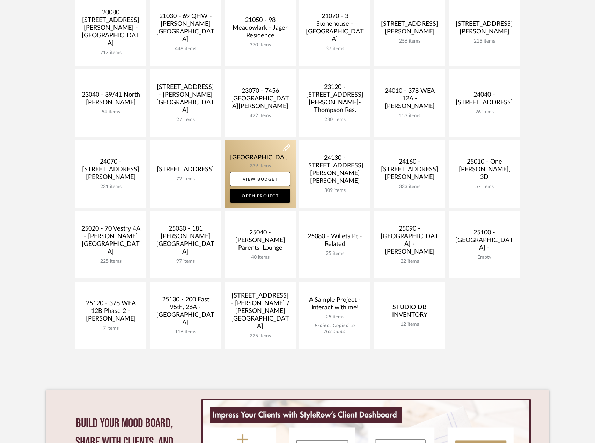 This screenshot has height=443, width=595. Describe the element at coordinates (410, 313) in the screenshot. I see `div: STUDIO DB INVENTORY` at that location.